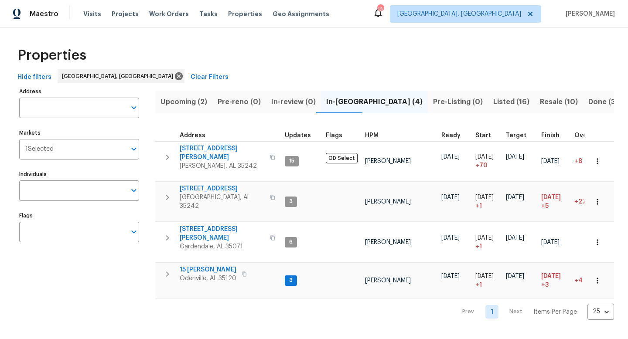 The image size is (628, 339). What do you see at coordinates (222, 247) in the screenshot?
I see `span: Gardendale, AL 35071` at bounding box center [222, 247].